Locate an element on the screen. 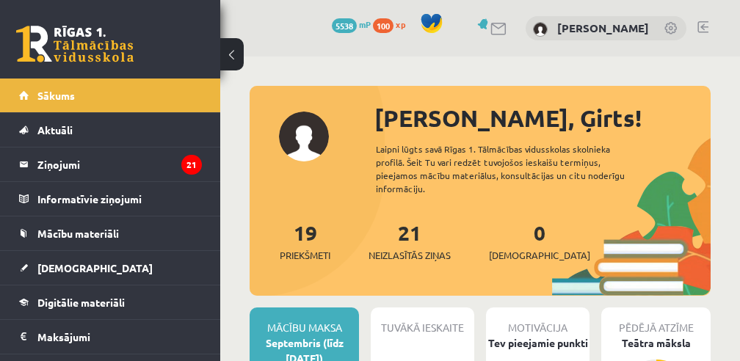 The height and width of the screenshot is (361, 740). img: Ģirts Jarošs is located at coordinates (540, 29).